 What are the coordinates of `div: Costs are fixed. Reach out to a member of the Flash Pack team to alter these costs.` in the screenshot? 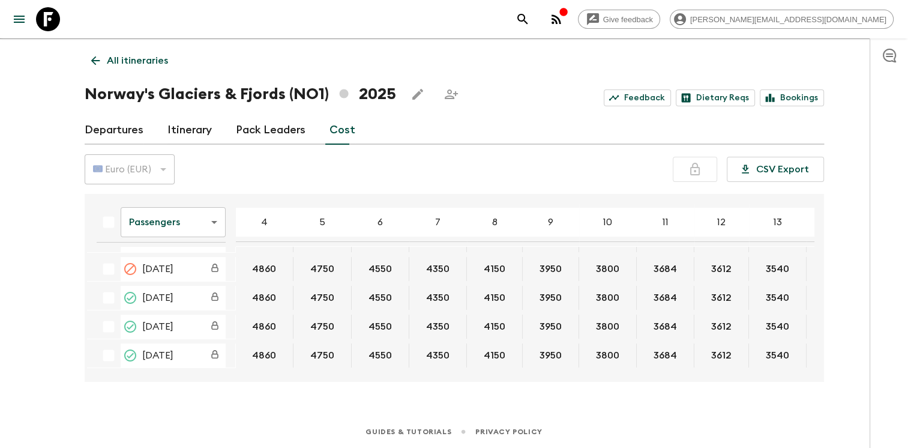 It's located at (215, 355).